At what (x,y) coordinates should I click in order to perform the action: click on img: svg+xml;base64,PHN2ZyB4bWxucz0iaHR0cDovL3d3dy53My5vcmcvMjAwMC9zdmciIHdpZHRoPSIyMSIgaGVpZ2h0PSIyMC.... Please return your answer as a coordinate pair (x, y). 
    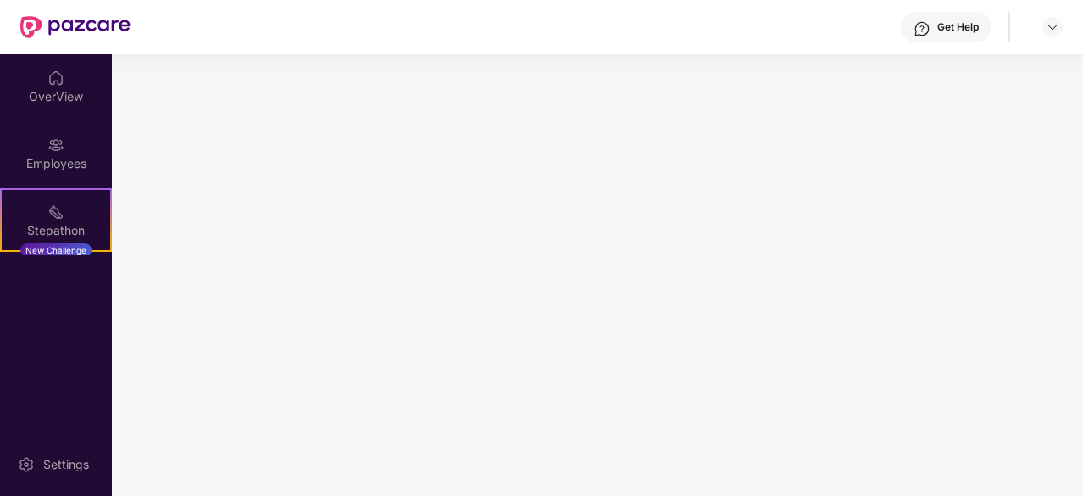
    Looking at the image, I should click on (56, 212).